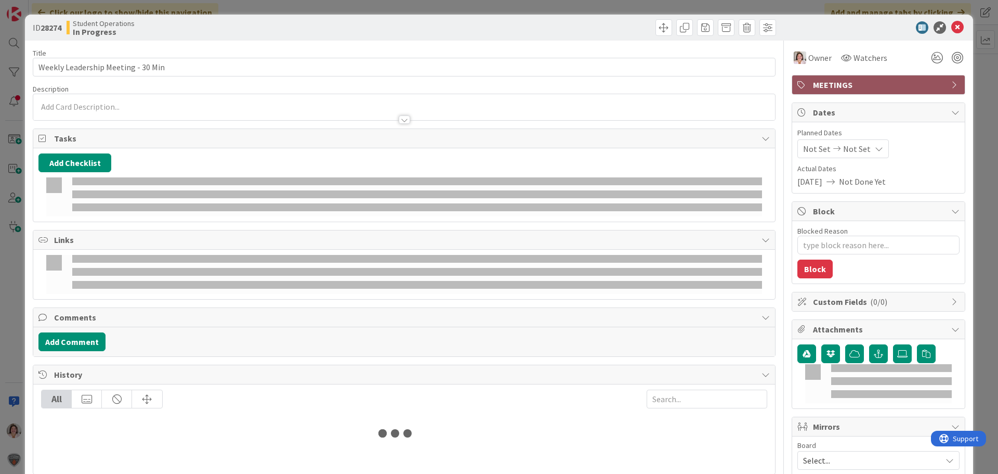 This screenshot has height=474, width=998. Describe the element at coordinates (800, 58) in the screenshot. I see `img: EW` at that location.